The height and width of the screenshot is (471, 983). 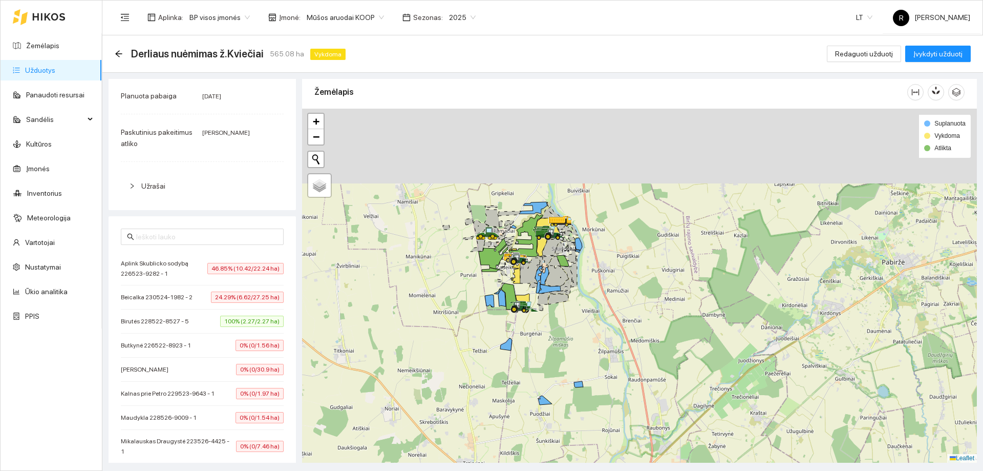 I want to click on span: Maudykla 228526-9009 - 1, so click(x=161, y=417).